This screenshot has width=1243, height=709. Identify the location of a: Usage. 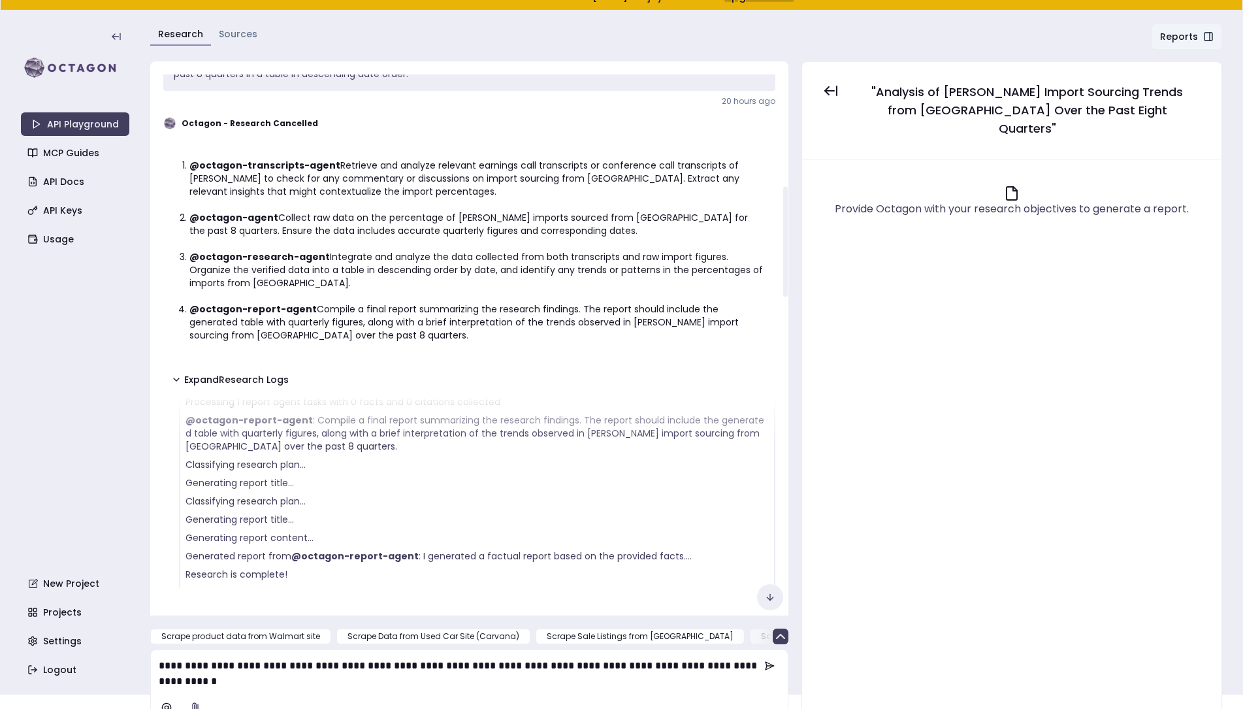
(76, 239).